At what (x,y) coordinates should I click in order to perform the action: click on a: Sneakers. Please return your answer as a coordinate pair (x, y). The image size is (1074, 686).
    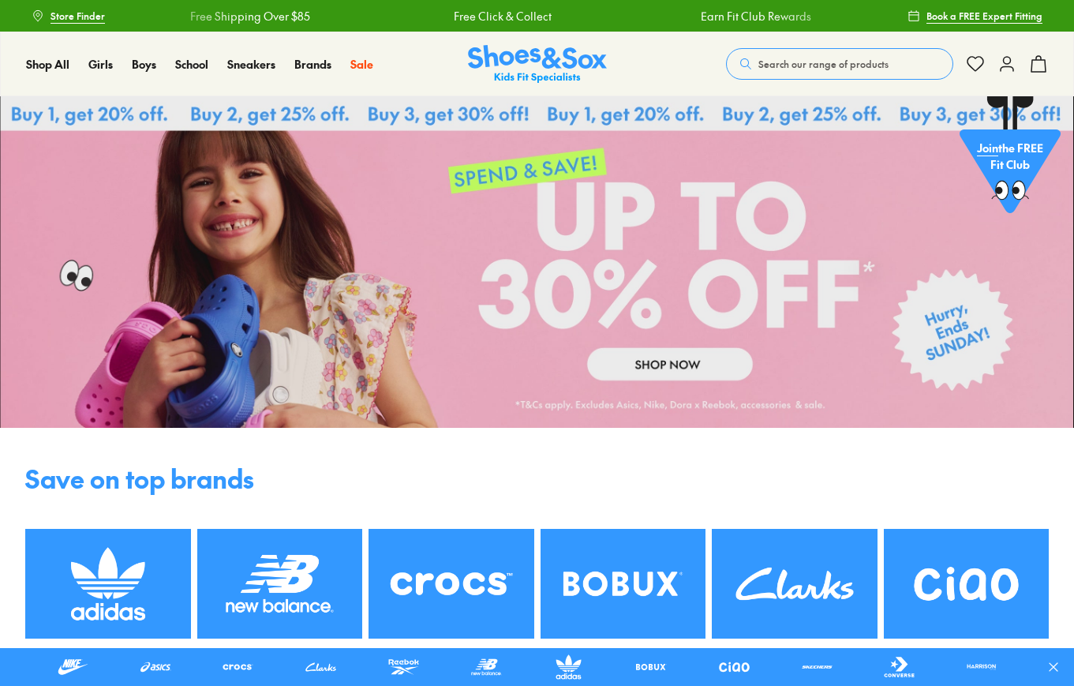
    Looking at the image, I should click on (251, 64).